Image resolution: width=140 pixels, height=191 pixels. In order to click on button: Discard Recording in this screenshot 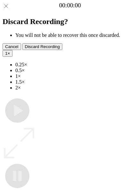, I will do `click(43, 46)`.